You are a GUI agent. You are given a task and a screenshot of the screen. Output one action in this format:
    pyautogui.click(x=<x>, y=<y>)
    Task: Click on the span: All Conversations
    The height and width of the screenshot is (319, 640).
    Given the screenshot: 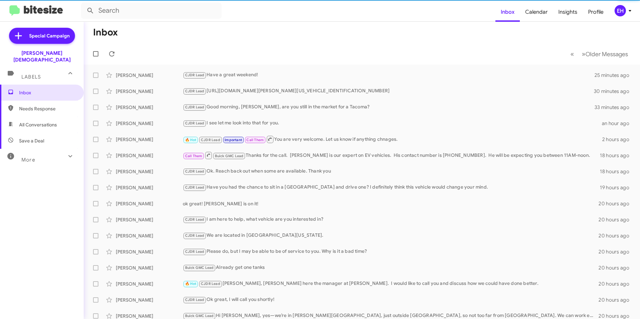 What is the action you would take?
    pyautogui.click(x=38, y=125)
    